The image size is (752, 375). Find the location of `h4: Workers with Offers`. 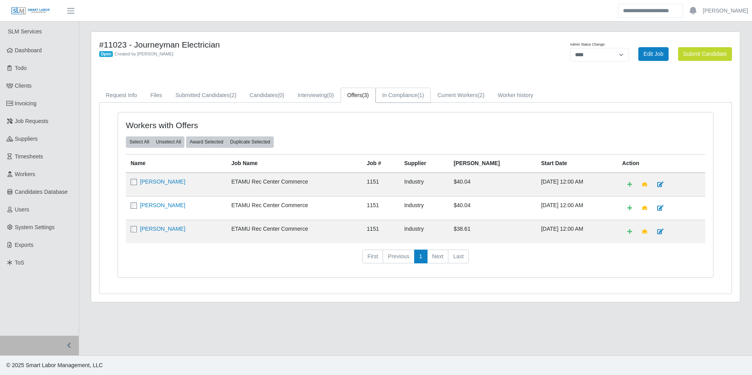

h4: Workers with Offers is located at coordinates (243, 125).